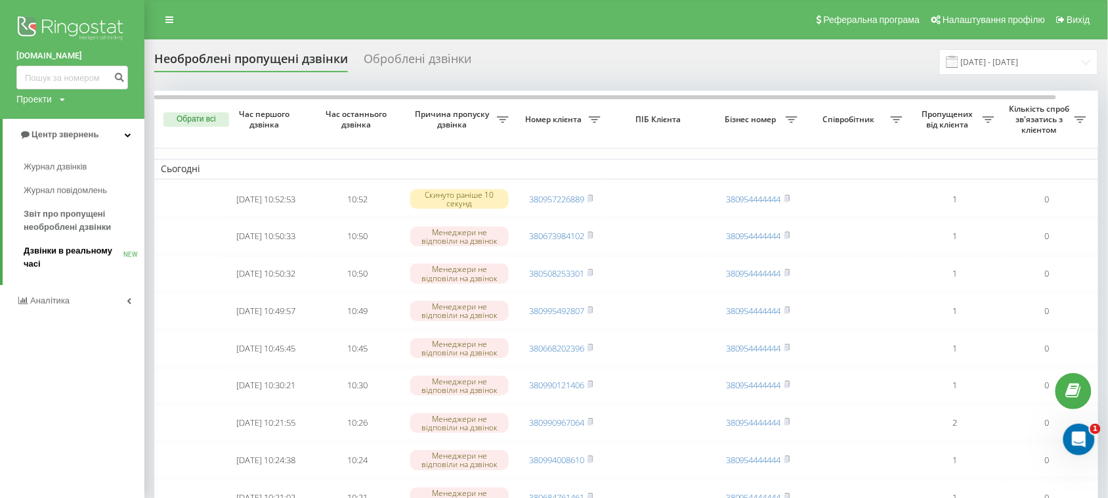  I want to click on span: Налаштування профілю, so click(994, 20).